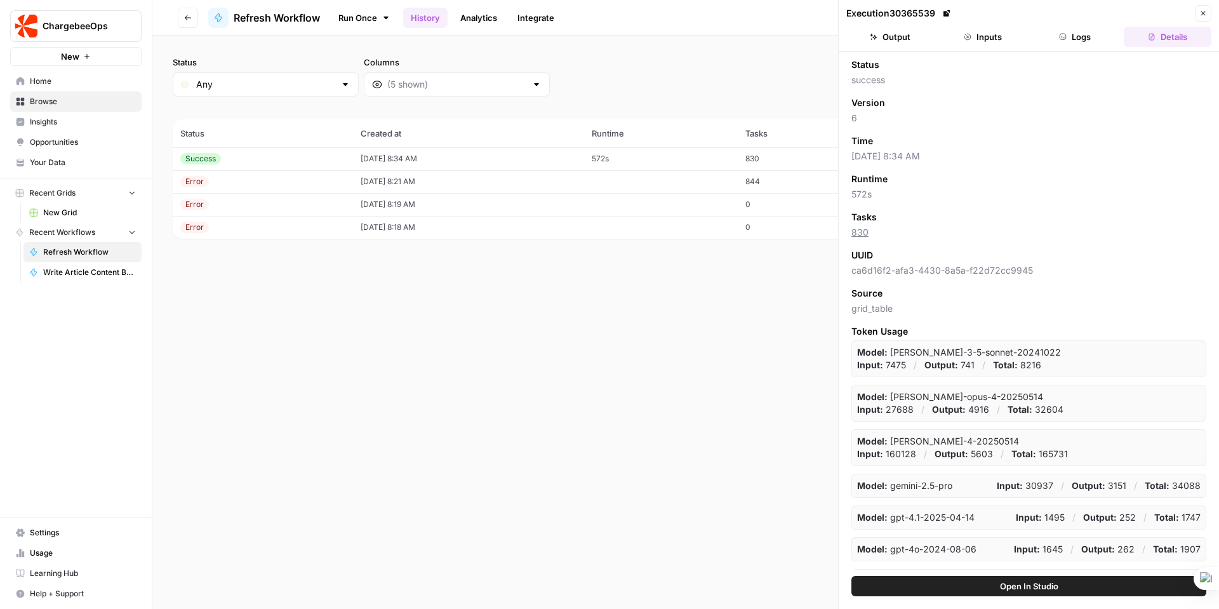 Image resolution: width=1219 pixels, height=609 pixels. I want to click on a: New Grid, so click(83, 213).